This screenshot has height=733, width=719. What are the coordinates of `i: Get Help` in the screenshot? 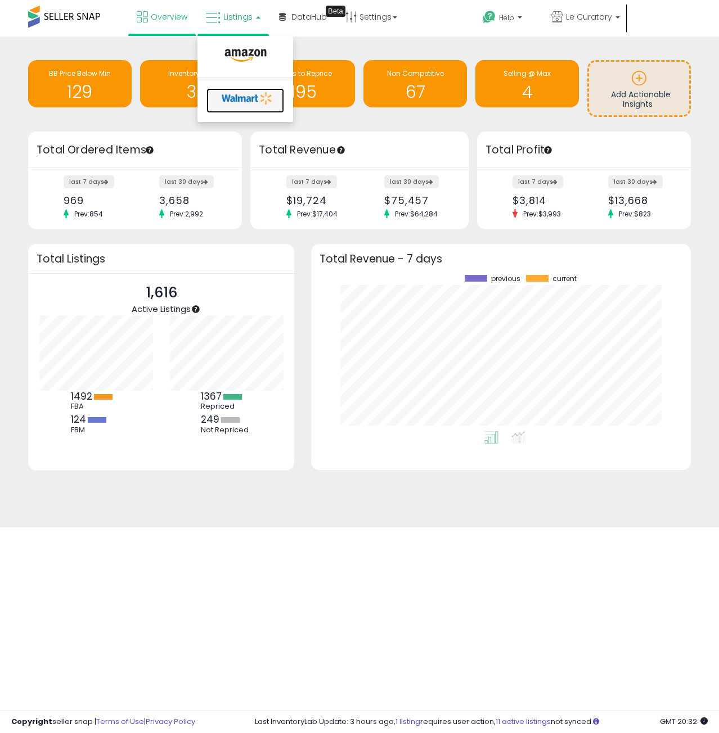 It's located at (489, 17).